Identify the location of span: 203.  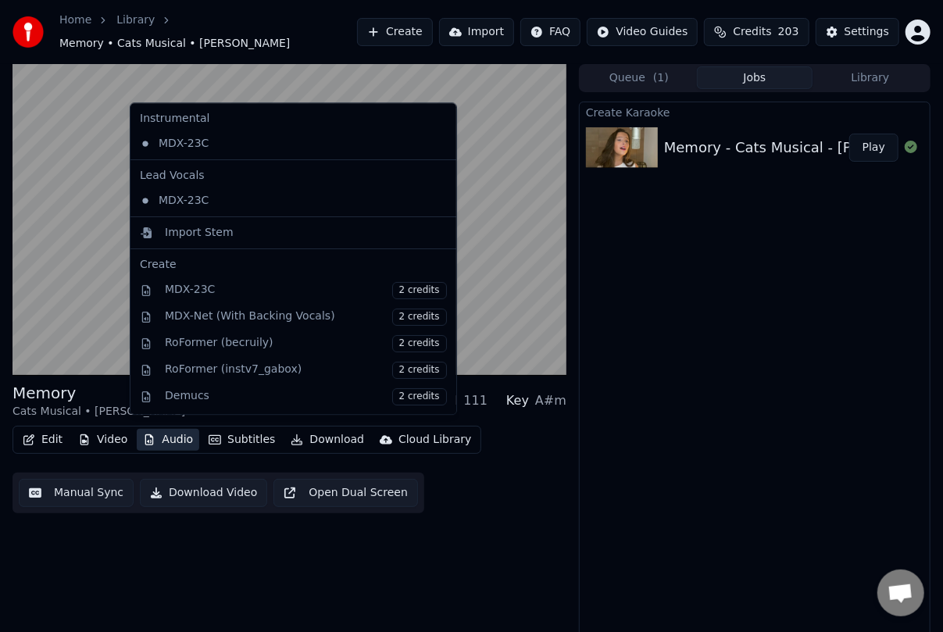
(789, 32).